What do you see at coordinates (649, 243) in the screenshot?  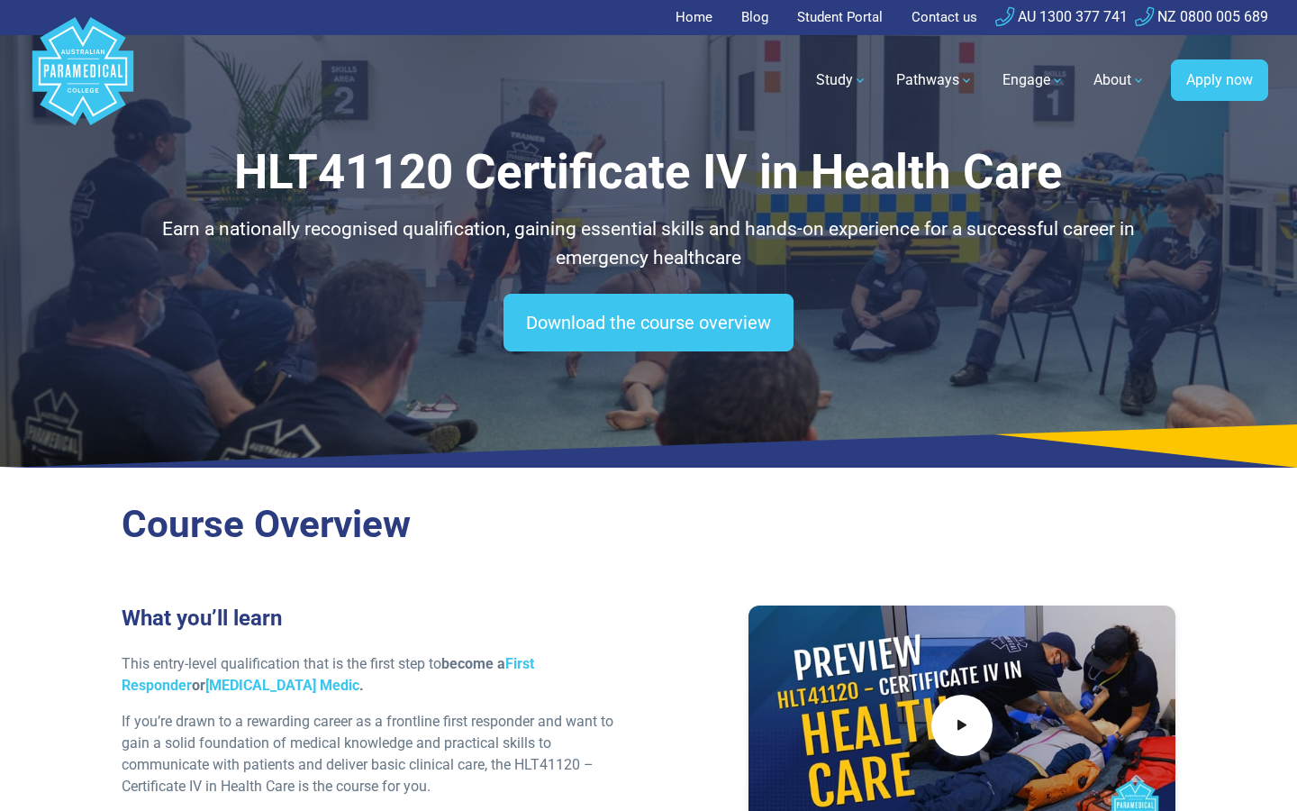 I see `p: Earn a nationally recognised qualification, gaining essential skills and hands-on experience for ...` at bounding box center [649, 243].